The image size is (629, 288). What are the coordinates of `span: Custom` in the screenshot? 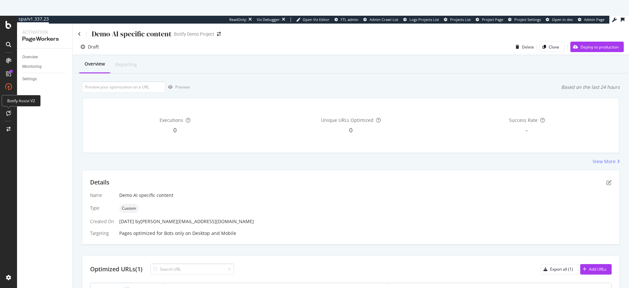 It's located at (129, 208).